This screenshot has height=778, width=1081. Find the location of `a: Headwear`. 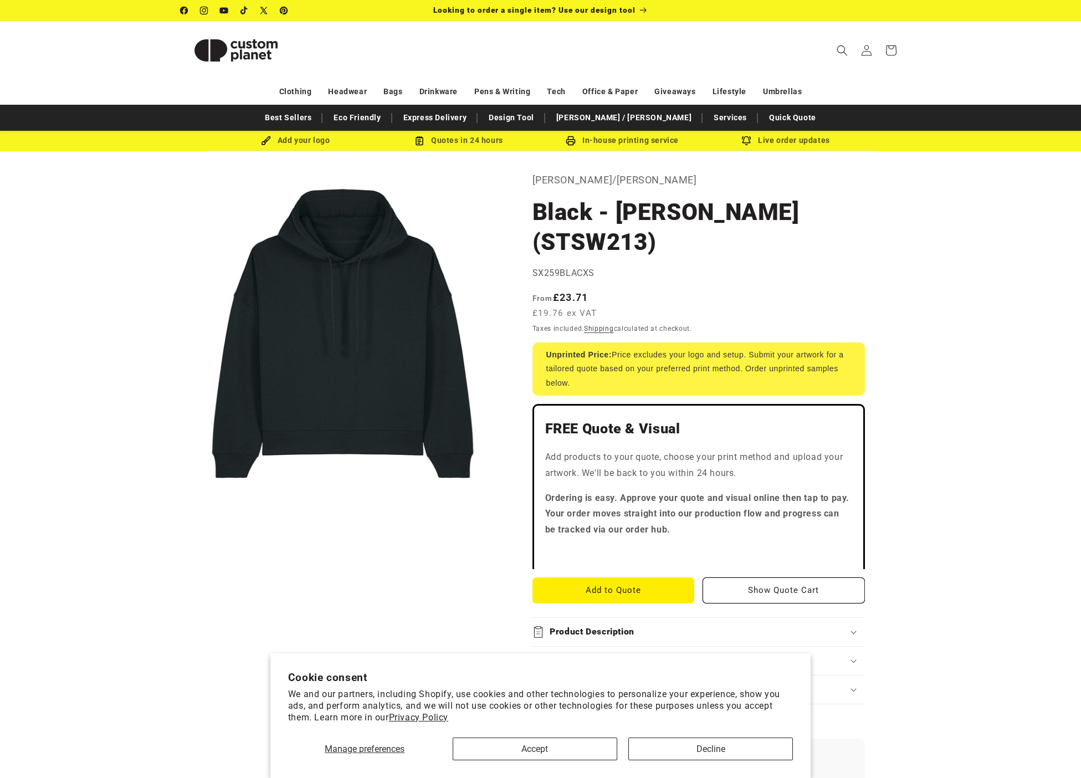

a: Headwear is located at coordinates (348, 91).